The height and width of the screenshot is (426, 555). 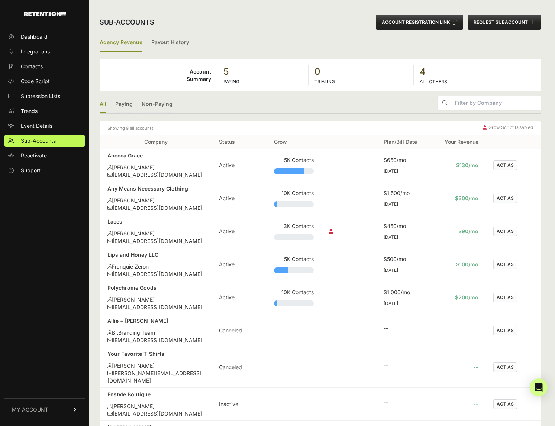 What do you see at coordinates (458, 142) in the screenshot?
I see `th: Your Revenue` at bounding box center [458, 142].